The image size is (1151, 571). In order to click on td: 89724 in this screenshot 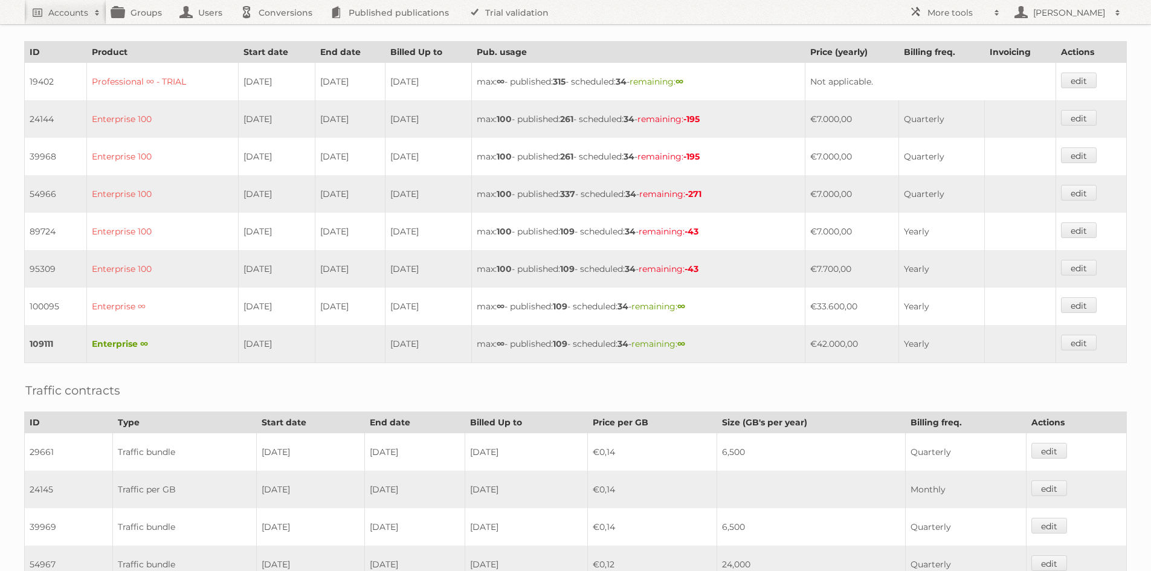, I will do `click(56, 231)`.